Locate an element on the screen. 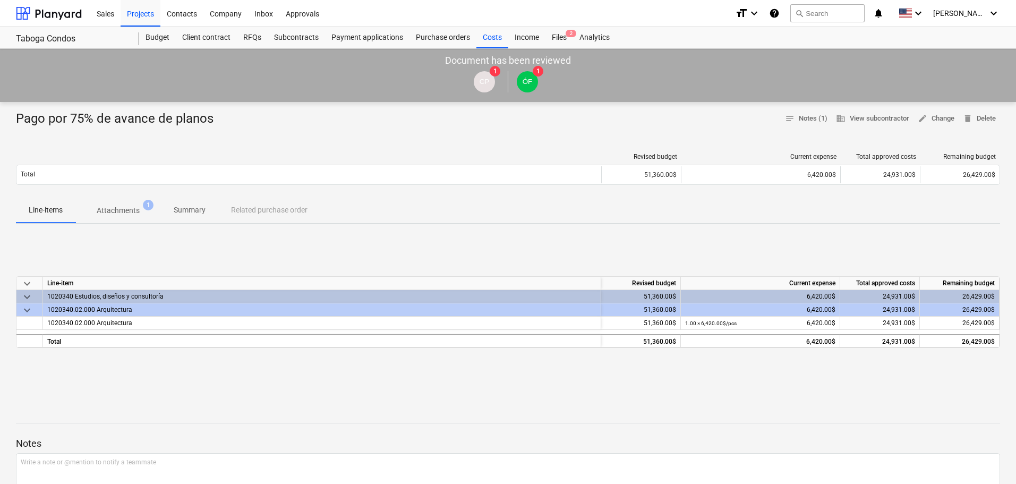 The width and height of the screenshot is (1016, 484). p: Line-items is located at coordinates (46, 210).